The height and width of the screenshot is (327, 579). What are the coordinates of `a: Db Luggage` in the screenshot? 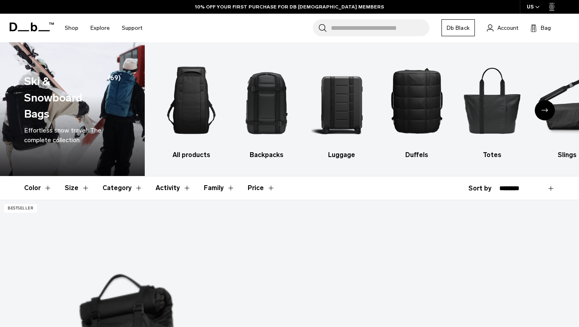 It's located at (342, 107).